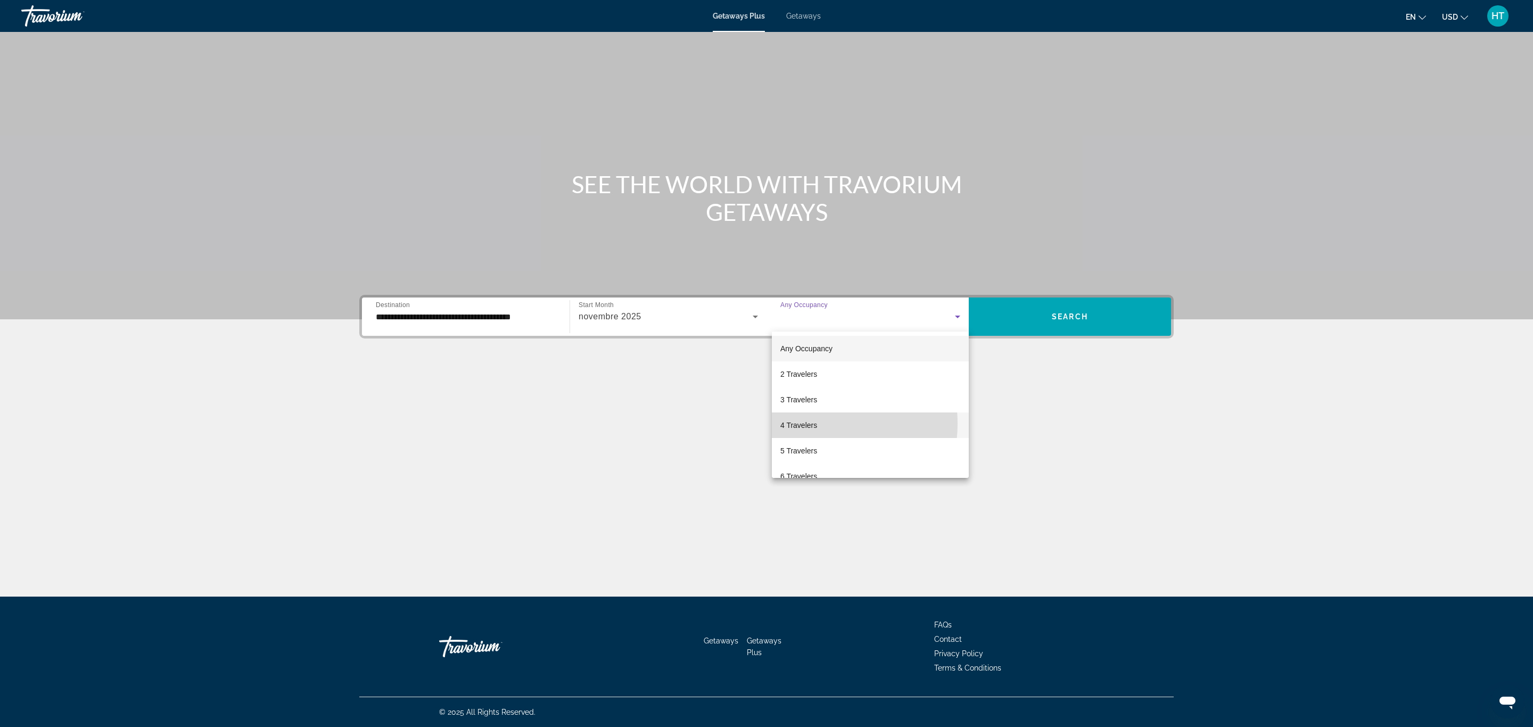 The image size is (1533, 727). I want to click on span: 5 Travelers, so click(798, 451).